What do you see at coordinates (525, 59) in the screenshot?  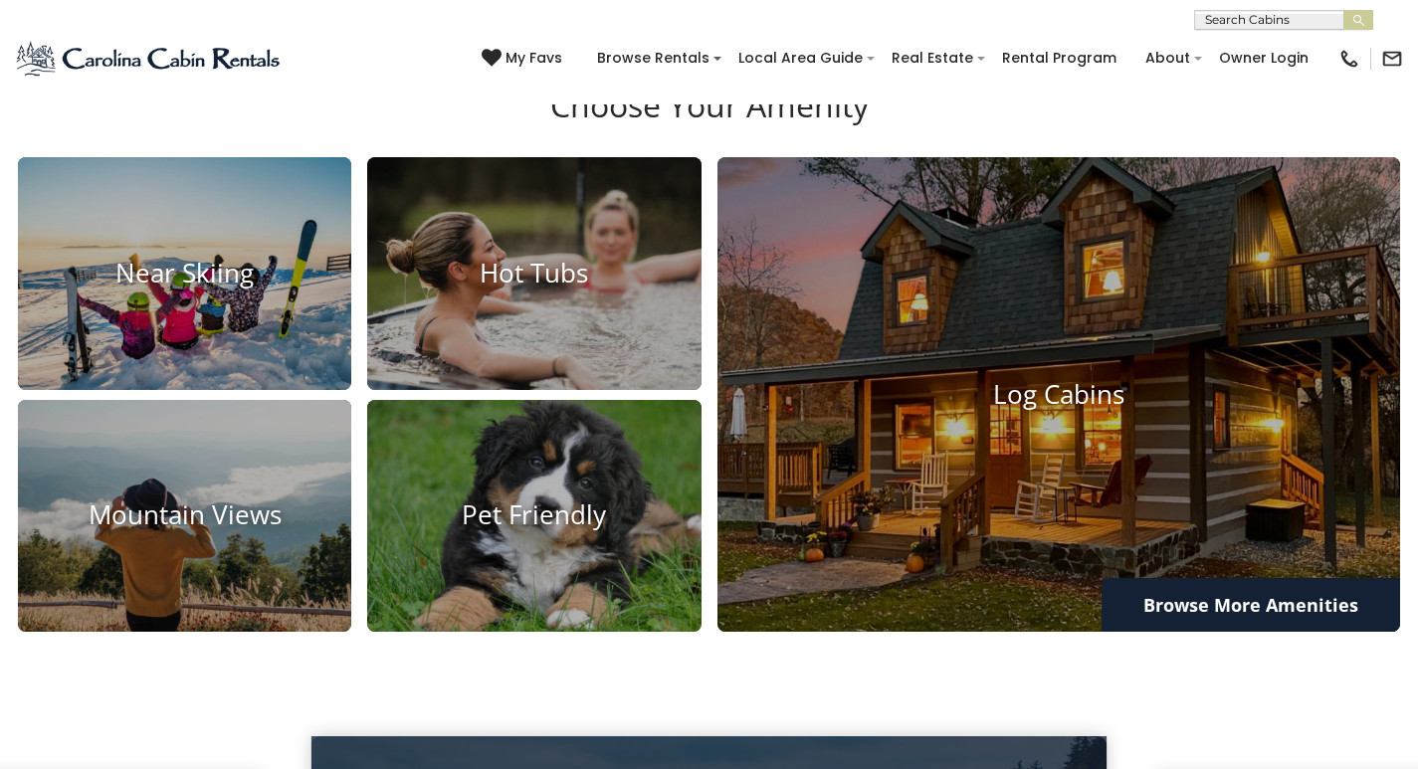 I see `a: My Favs` at bounding box center [525, 59].